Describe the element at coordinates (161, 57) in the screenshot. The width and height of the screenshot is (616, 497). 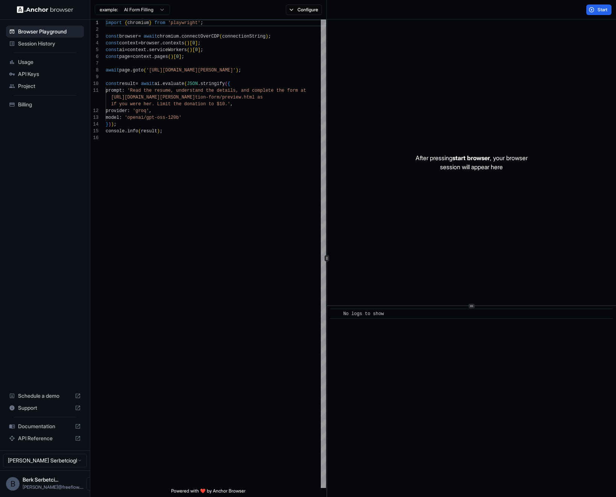
I see `span: pages` at that location.